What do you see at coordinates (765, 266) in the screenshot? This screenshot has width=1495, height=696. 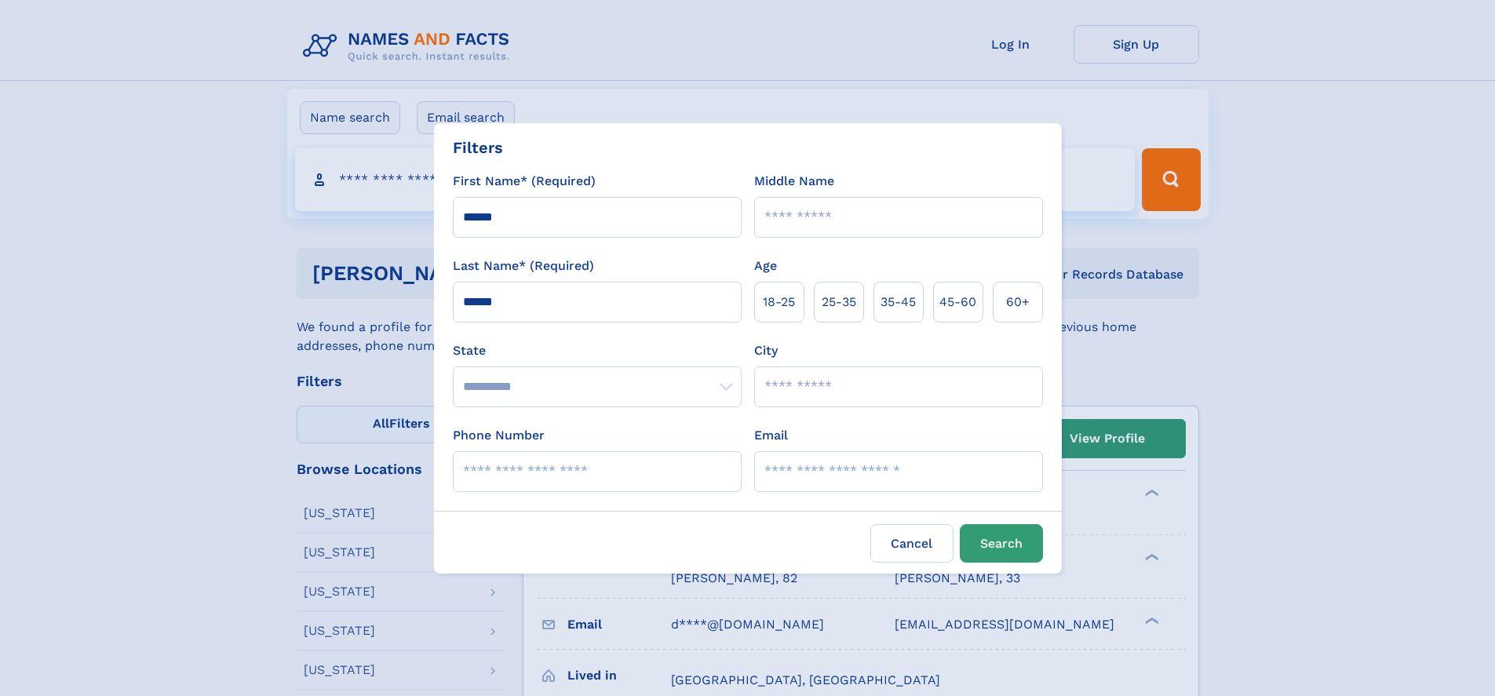 I see `label: Age` at bounding box center [765, 266].